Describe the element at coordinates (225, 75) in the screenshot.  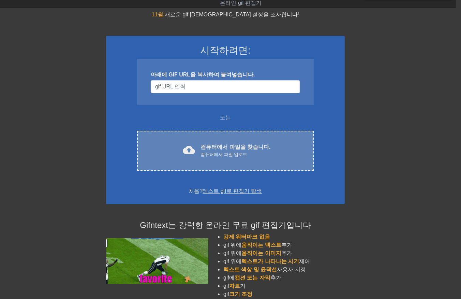
I see `div: 아래에 GIF URL을 복사하여 붙여넣습니다.` at that location.